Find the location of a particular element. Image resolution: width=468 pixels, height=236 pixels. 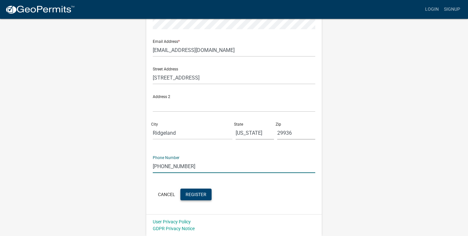

a: Signup is located at coordinates (452, 9).